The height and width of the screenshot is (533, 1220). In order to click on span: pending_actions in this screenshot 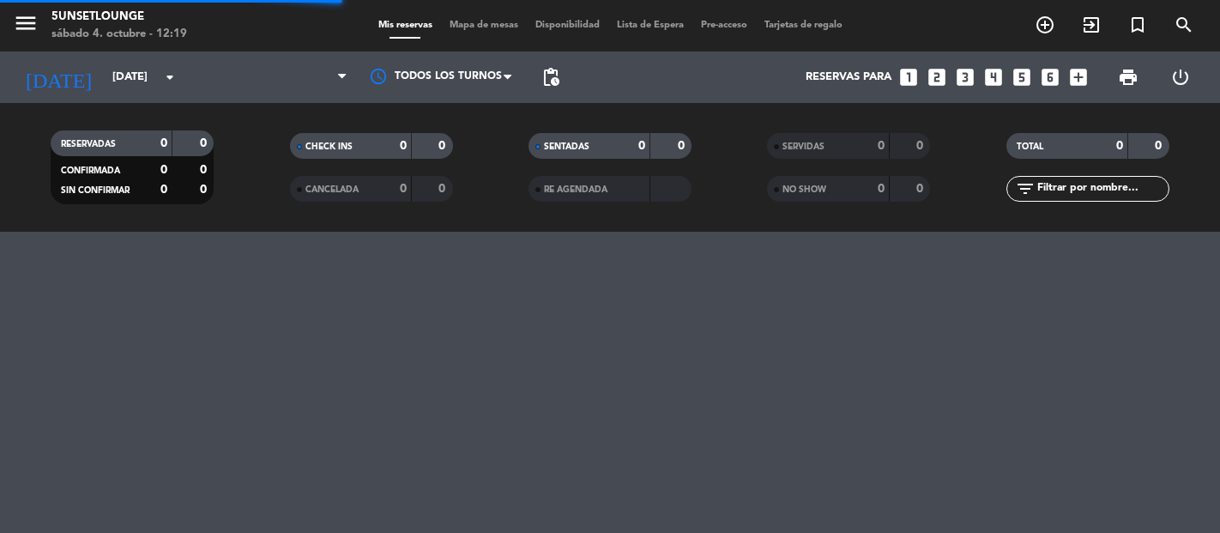, I will do `click(551, 77)`.